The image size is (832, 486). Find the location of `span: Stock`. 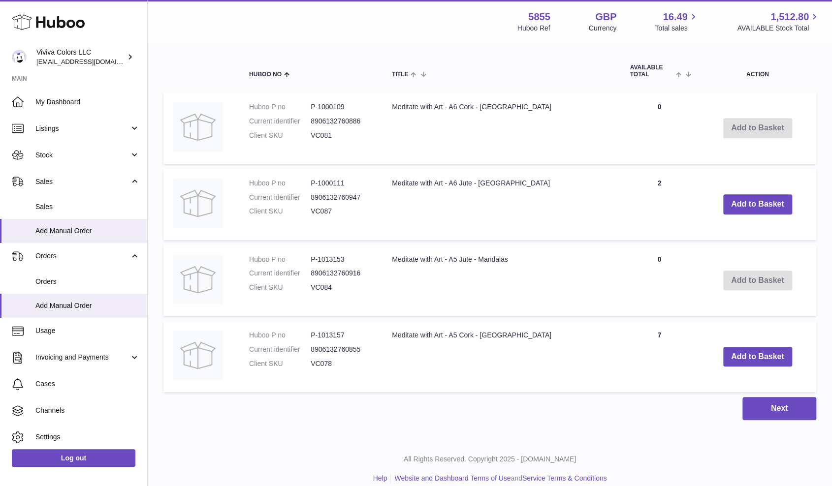

span: Stock is located at coordinates (82, 155).